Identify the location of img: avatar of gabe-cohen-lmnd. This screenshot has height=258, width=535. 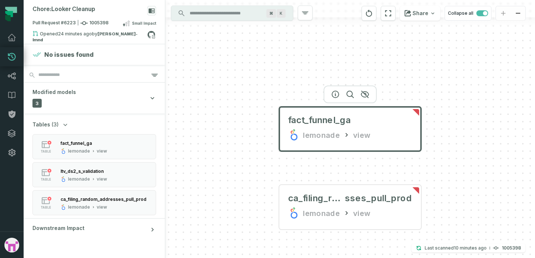
(12, 246).